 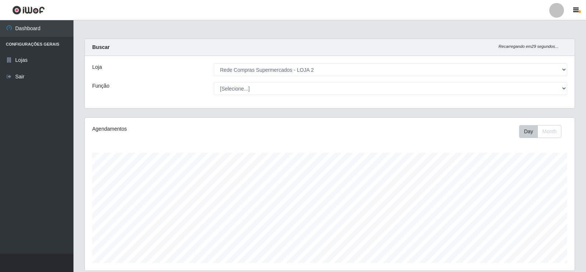 I want to click on div: First group, so click(x=540, y=131).